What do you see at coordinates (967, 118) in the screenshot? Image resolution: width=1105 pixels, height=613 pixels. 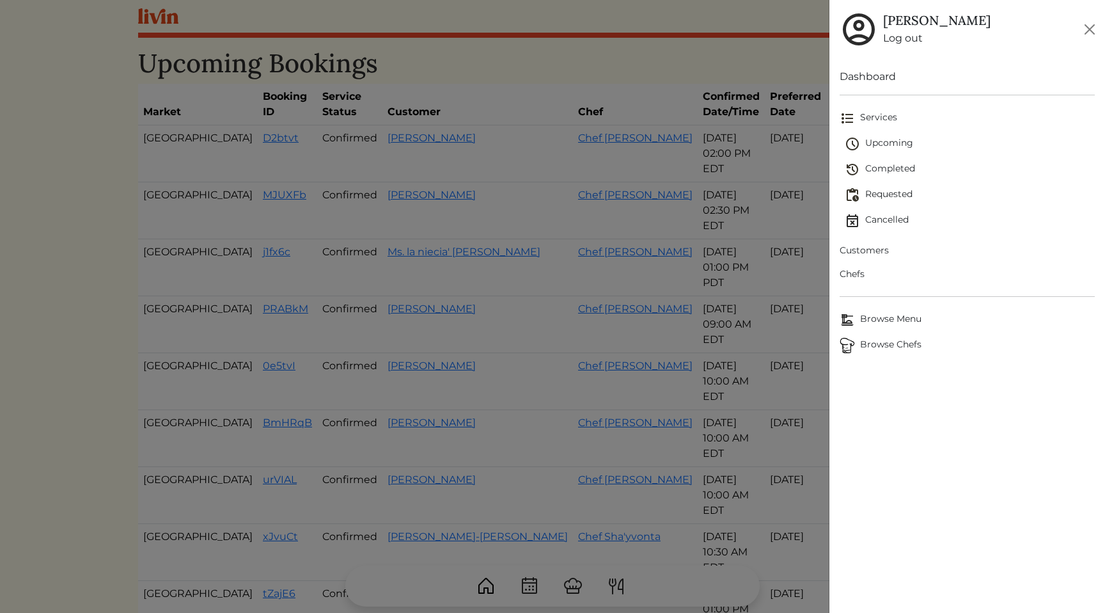 I see `span: Services` at bounding box center [967, 118].